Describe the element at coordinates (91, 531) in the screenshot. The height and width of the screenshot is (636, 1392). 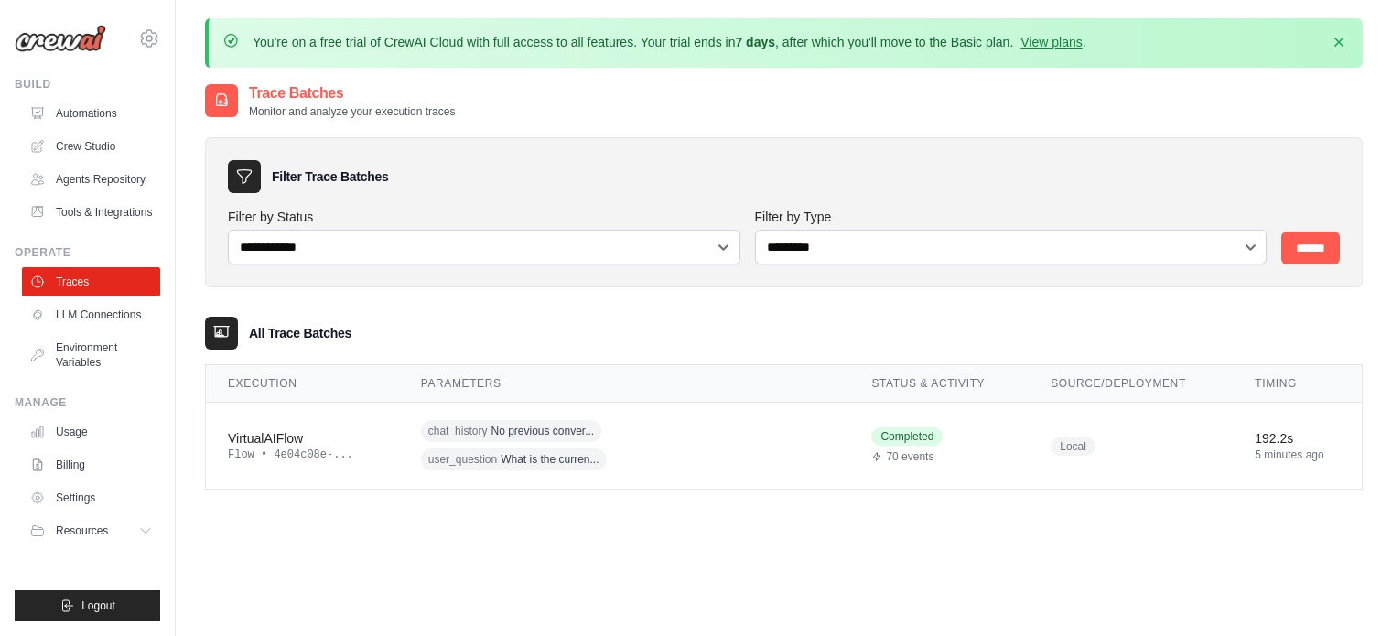
I see `button: Resources` at that location.